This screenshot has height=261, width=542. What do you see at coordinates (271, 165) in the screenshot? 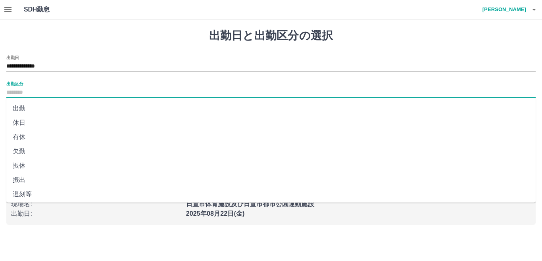
I see `li: 振休` at bounding box center [271, 165].